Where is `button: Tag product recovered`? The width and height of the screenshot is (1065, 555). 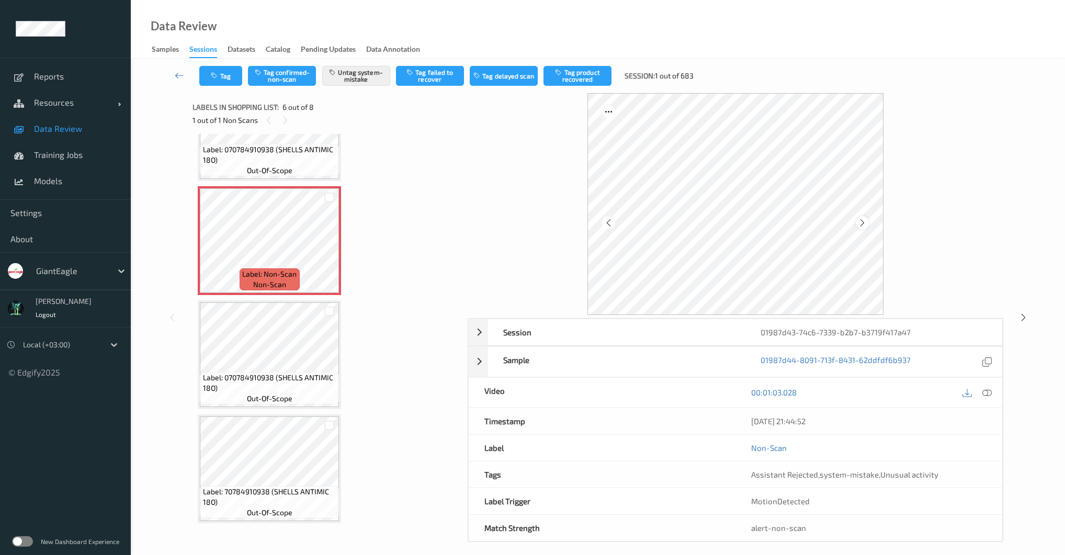 button: Tag product recovered is located at coordinates (578, 76).